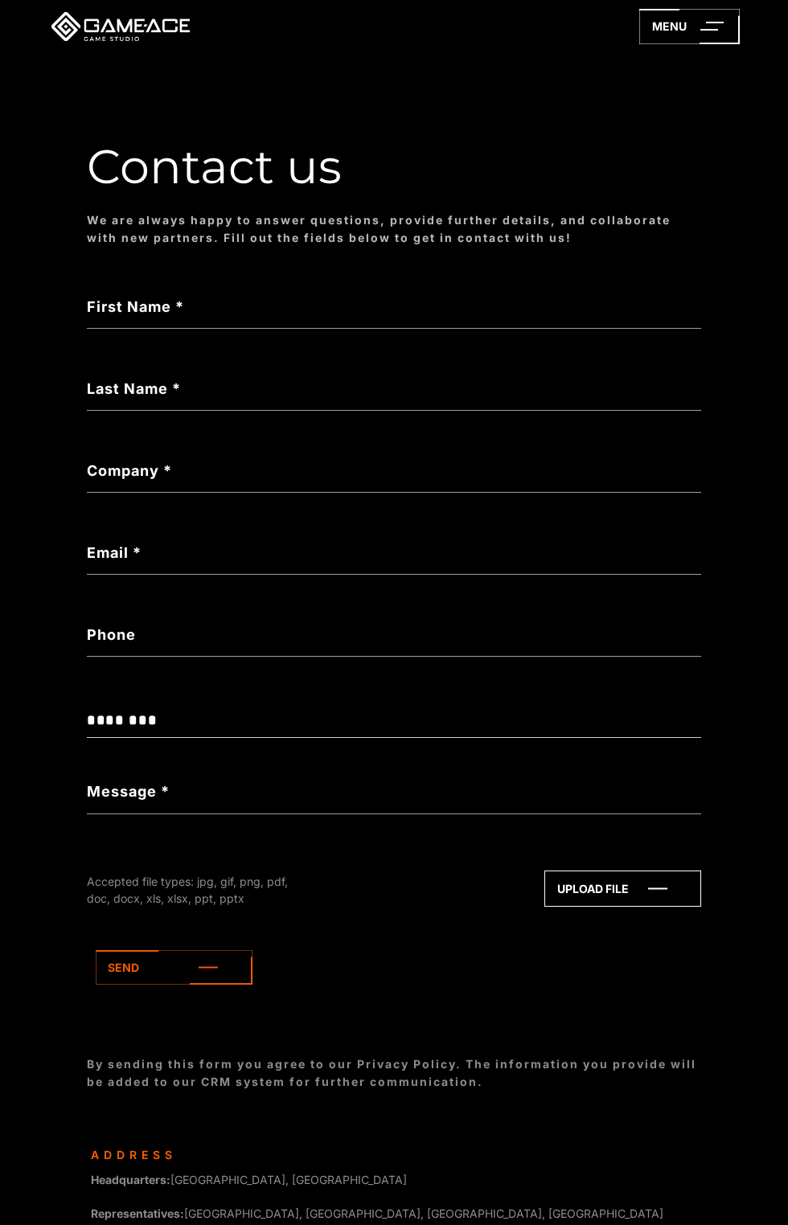 The height and width of the screenshot is (1225, 788). I want to click on label: Company *, so click(394, 470).